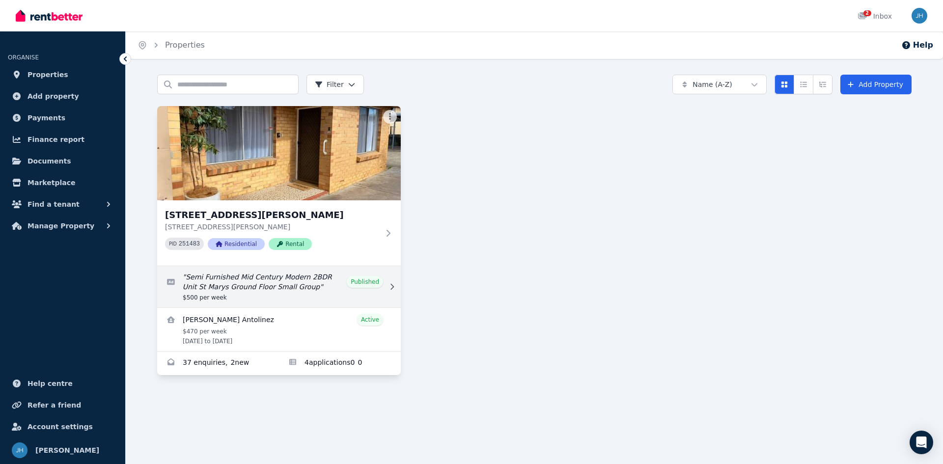 The height and width of the screenshot is (464, 943). What do you see at coordinates (48, 75) in the screenshot?
I see `span: Properties` at bounding box center [48, 75].